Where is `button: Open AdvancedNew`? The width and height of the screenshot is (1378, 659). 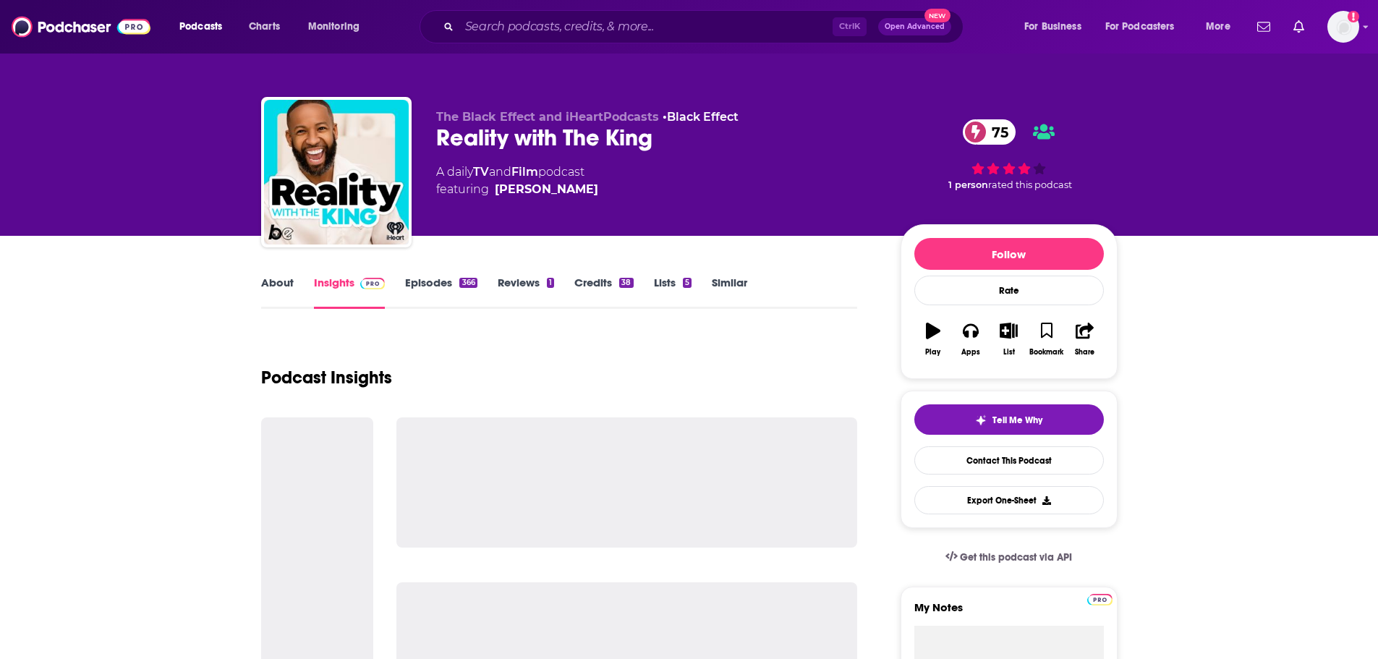
button: Open AdvancedNew is located at coordinates (915, 27).